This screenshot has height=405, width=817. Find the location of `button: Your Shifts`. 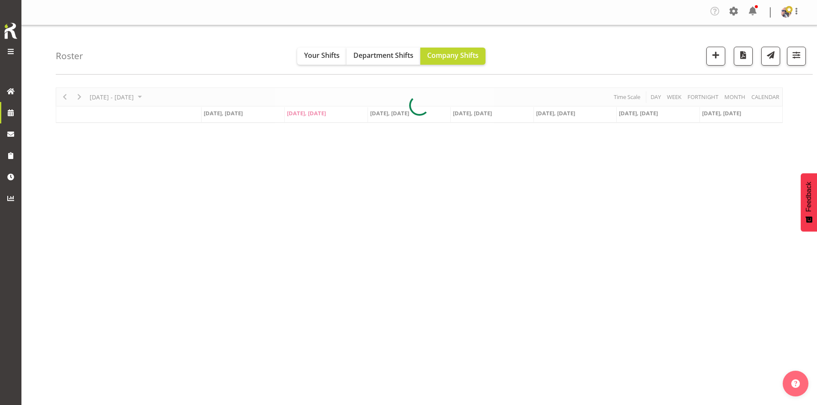

button: Your Shifts is located at coordinates (322, 56).